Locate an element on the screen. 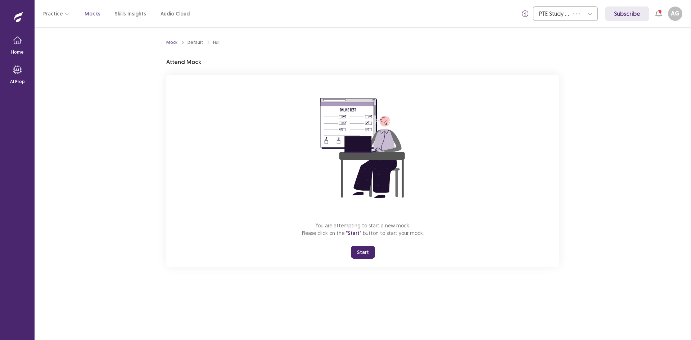  a: Audio Cloud is located at coordinates (175, 14).